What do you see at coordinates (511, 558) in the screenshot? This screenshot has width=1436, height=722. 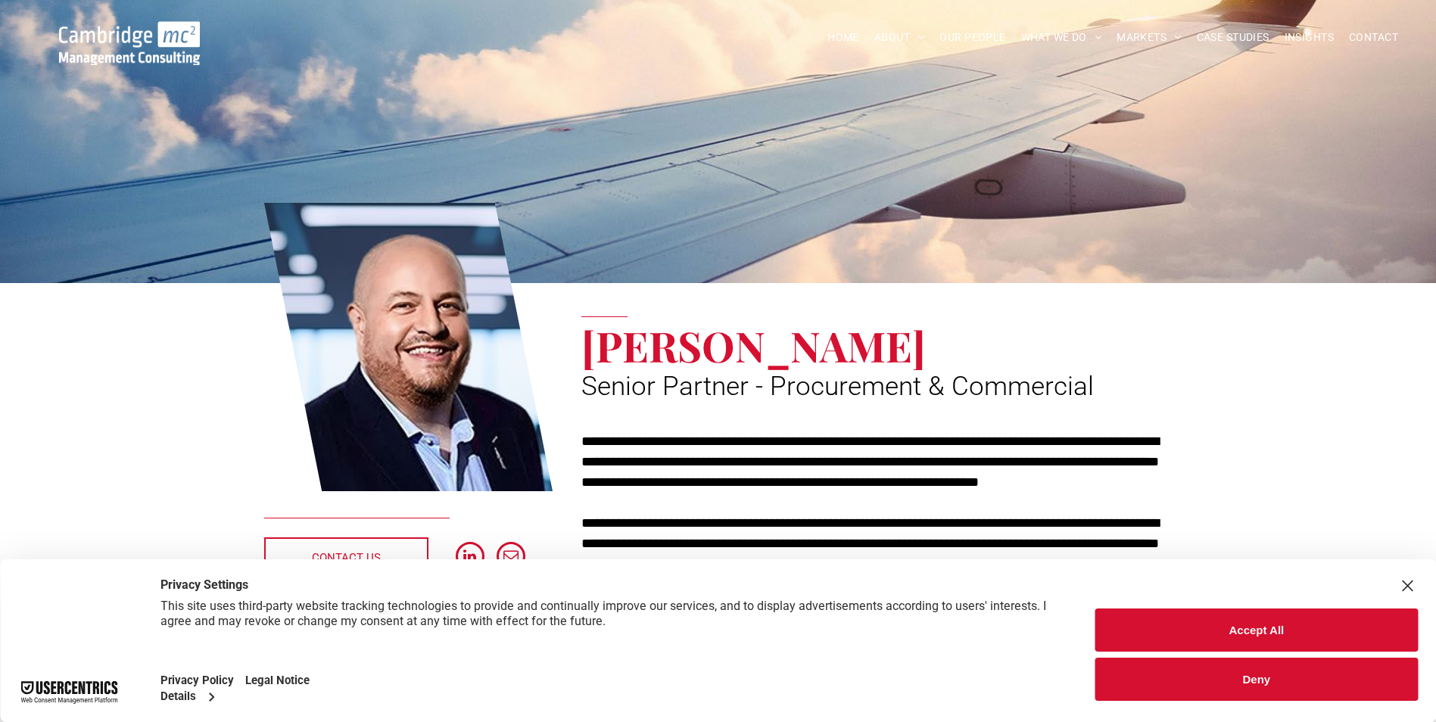 I see `a: email` at bounding box center [511, 558].